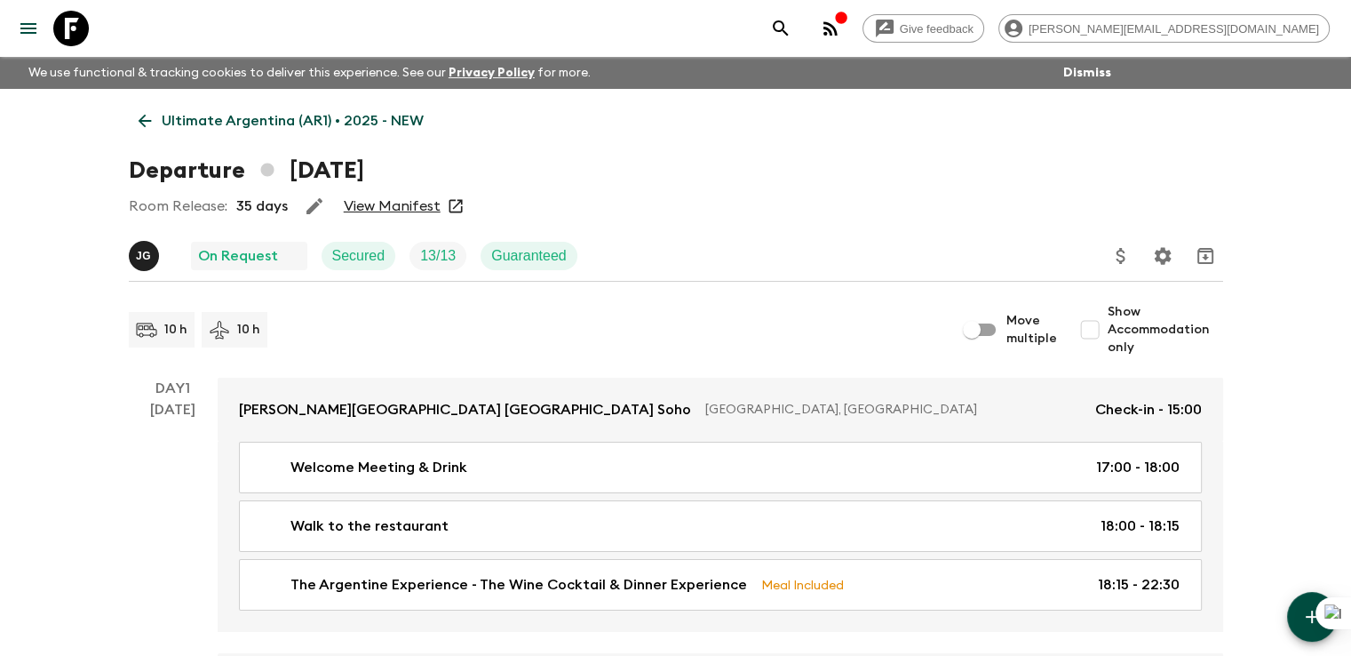 This screenshot has width=1351, height=656. Describe the element at coordinates (720, 584) in the screenshot. I see `a: The Argentine Experience - The Wine Cocktail & Dinner ExperienceMeal Included18:15 - 22:30` at that location.